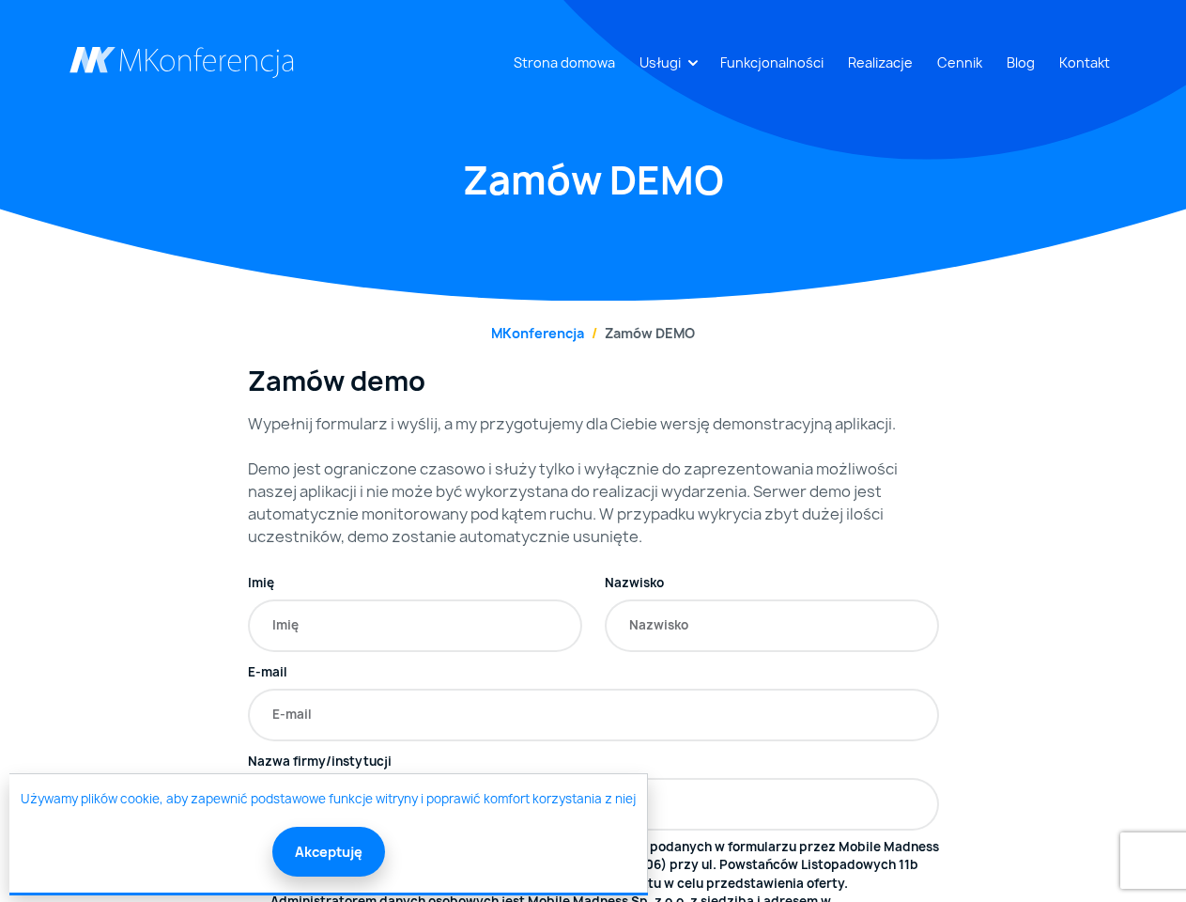 This screenshot has width=1186, height=902. Describe the element at coordinates (594, 502) in the screenshot. I see `p: Demo jest ograniczone czasowo i służy tylko i wyłącznie do zaprezentowania możliwości naszej apli...` at that location.